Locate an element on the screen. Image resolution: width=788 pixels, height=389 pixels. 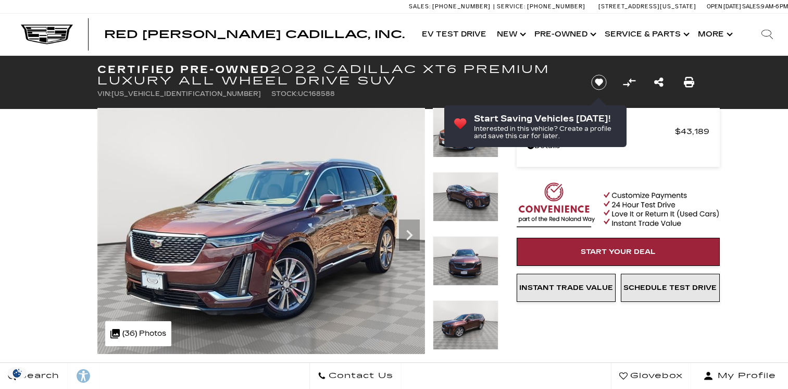
img: Certified Used 2022 Rosewood Metallic Cadillac Premium Luxury image 3 is located at coordinates (466, 260).